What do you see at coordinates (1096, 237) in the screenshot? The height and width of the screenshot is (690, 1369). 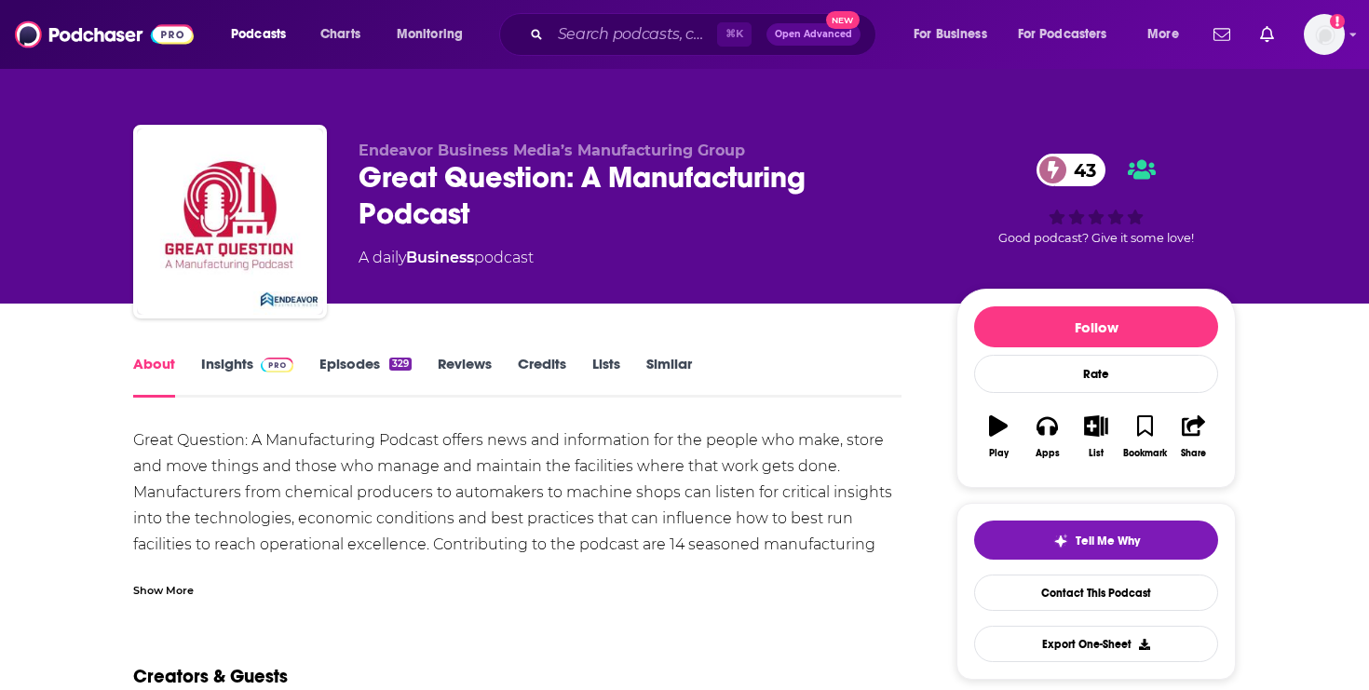 I see `span: Good podcast? Give it some love!` at bounding box center [1096, 237].